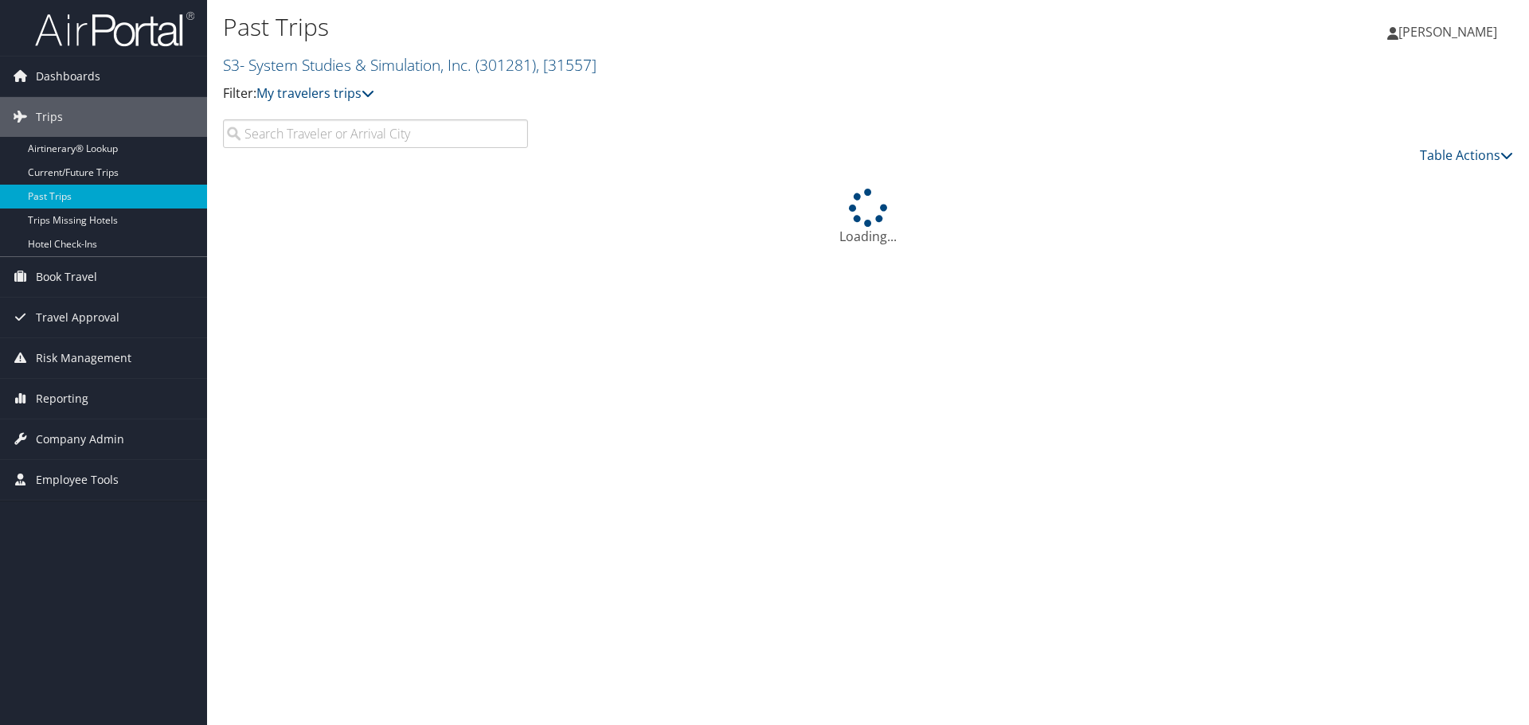  What do you see at coordinates (653, 94) in the screenshot?
I see `p: Filter:` at bounding box center [653, 94].